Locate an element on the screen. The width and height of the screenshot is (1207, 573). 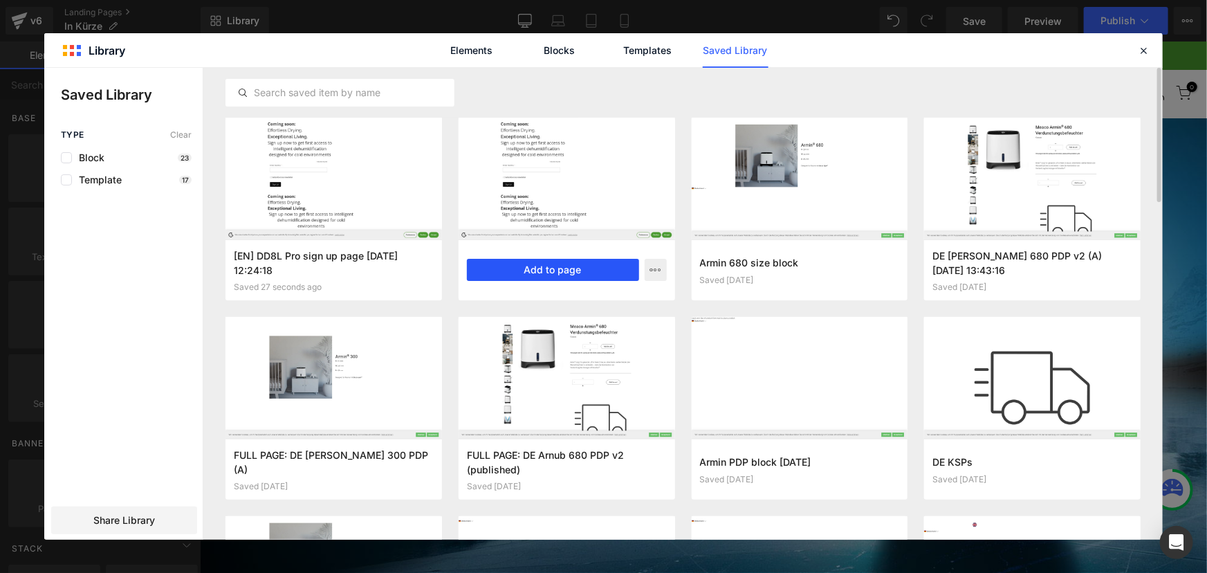
strong: Coming soon: is located at coordinates (130, 170).